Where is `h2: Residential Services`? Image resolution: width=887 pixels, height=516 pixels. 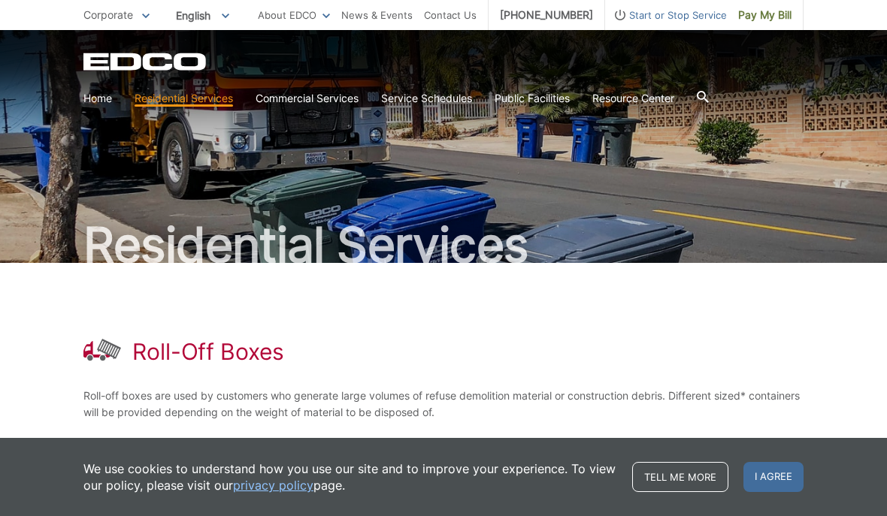
h2: Residential Services is located at coordinates (443, 245).